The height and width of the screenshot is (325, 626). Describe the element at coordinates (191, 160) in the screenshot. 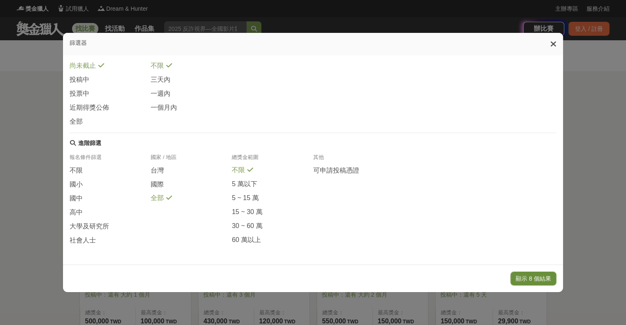

I see `div: 國家 / 地區` at that location.